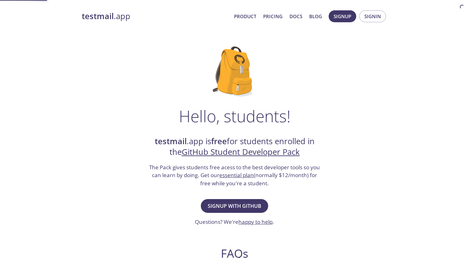 The width and height of the screenshot is (469, 258). I want to click on img: github-student-backpack.png, so click(235, 71).